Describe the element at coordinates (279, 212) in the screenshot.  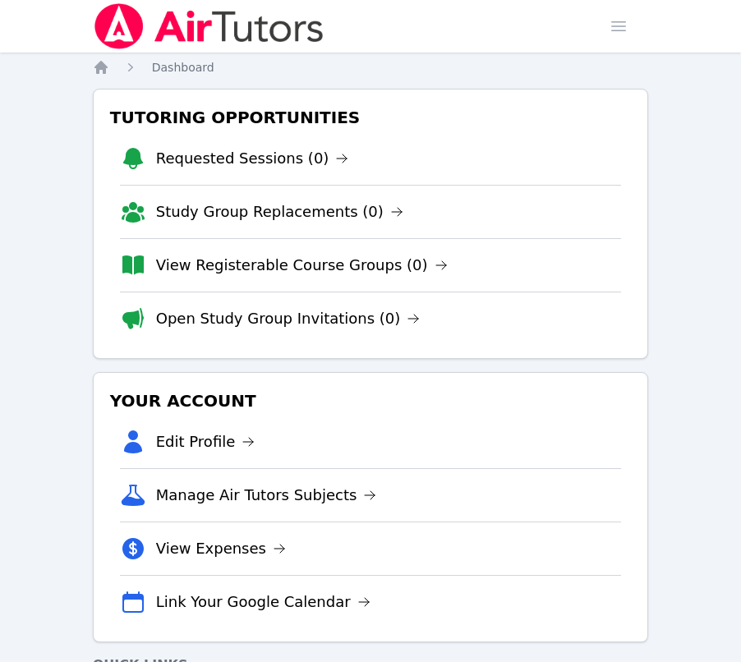
I see `a: Study Group Replacements (0)` at that location.